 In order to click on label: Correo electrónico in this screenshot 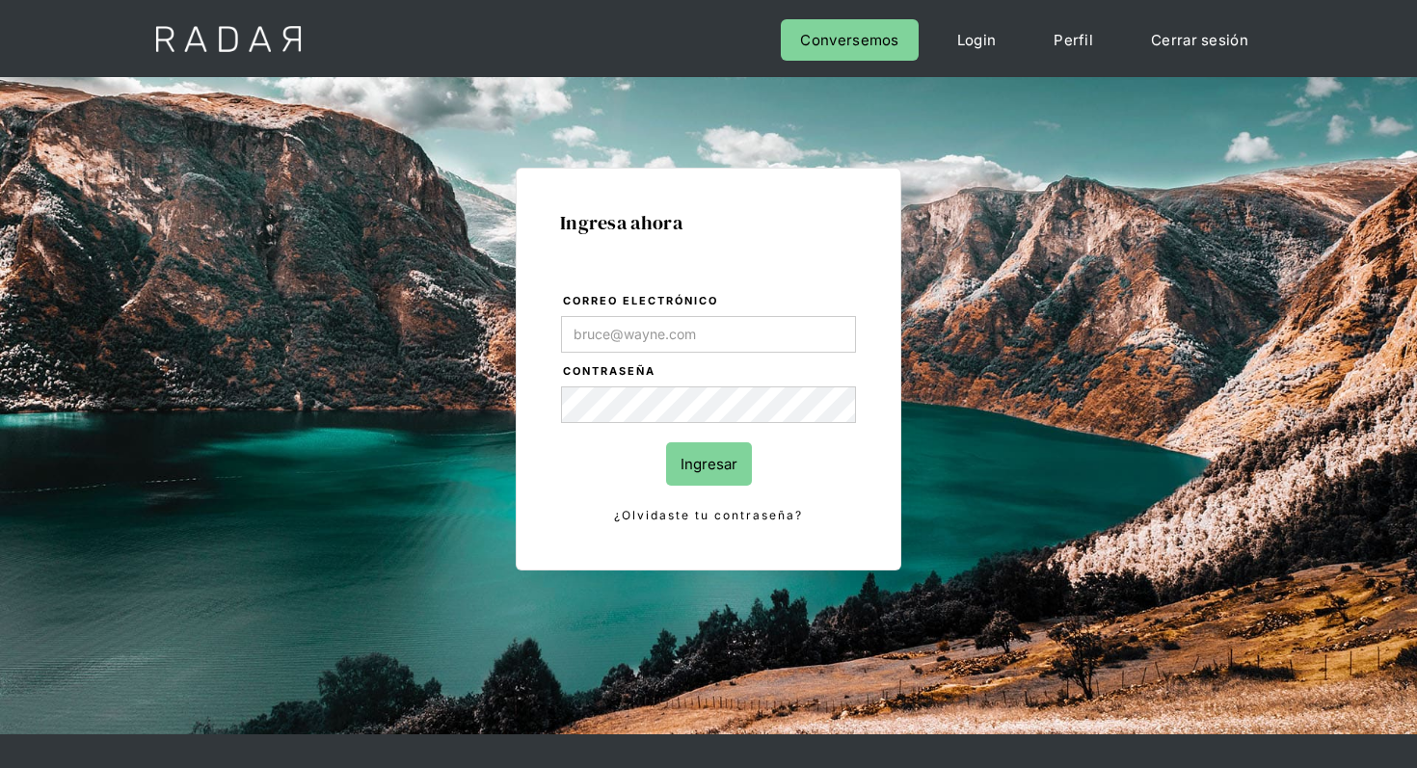, I will do `click(709, 302)`.